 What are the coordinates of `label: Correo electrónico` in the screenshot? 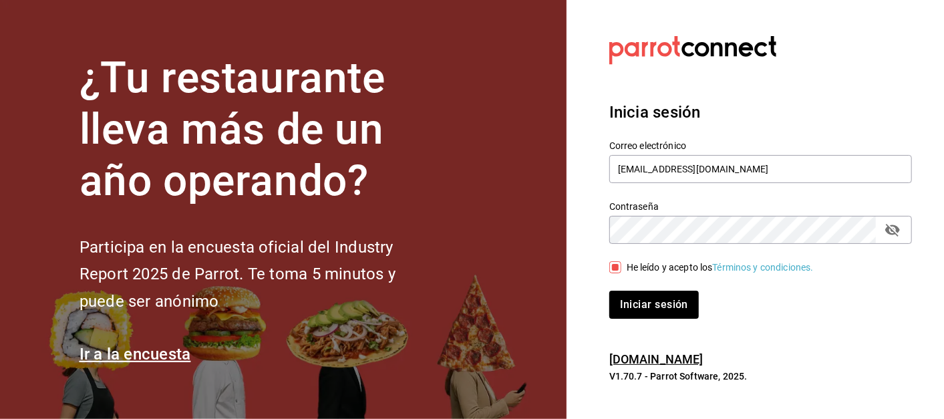 It's located at (760, 146).